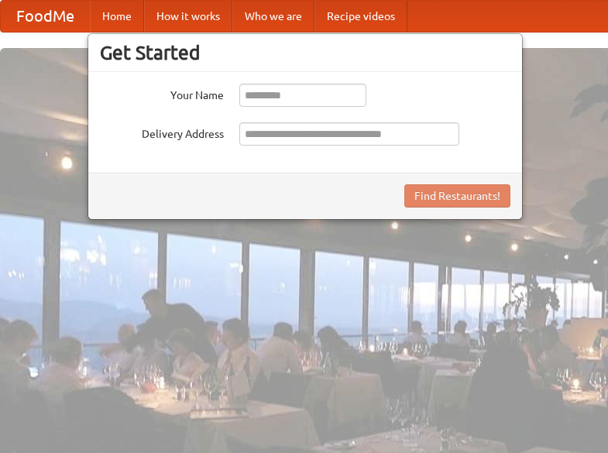 This screenshot has width=608, height=453. What do you see at coordinates (457, 196) in the screenshot?
I see `button: Find Restaurants!` at bounding box center [457, 196].